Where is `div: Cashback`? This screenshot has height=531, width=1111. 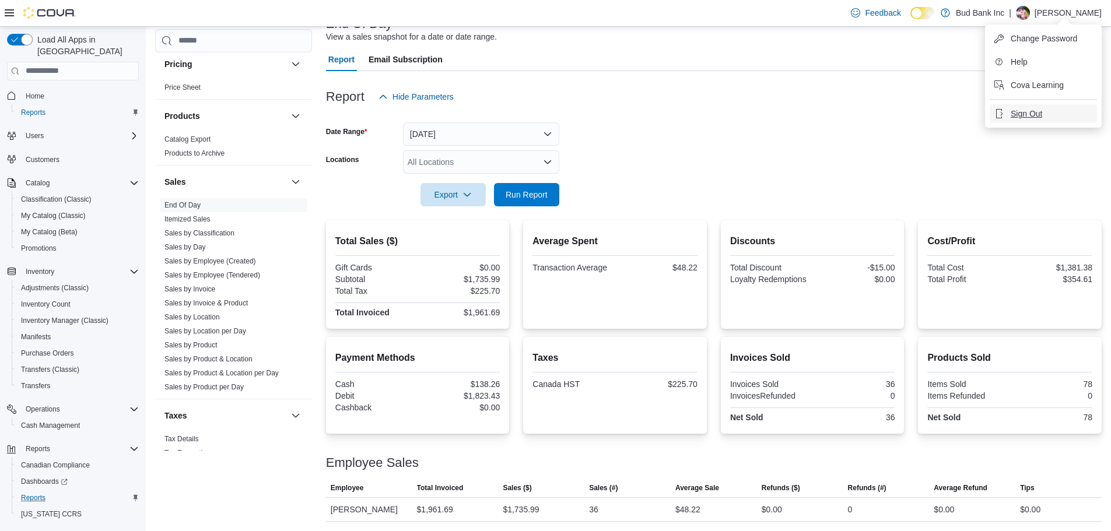
div: Cashback is located at coordinates (375, 408).